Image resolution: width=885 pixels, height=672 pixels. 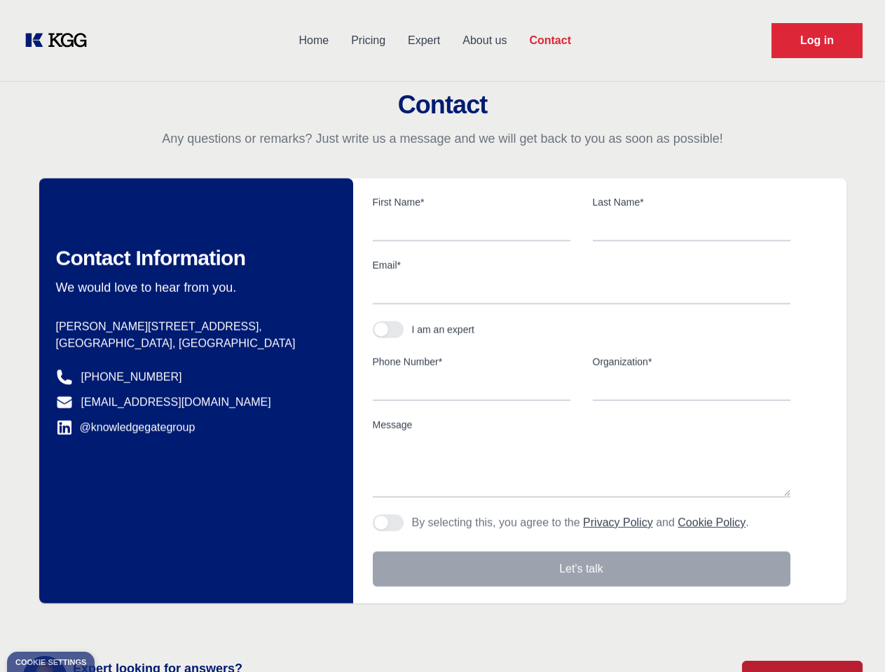 I want to click on a: About us, so click(x=484, y=41).